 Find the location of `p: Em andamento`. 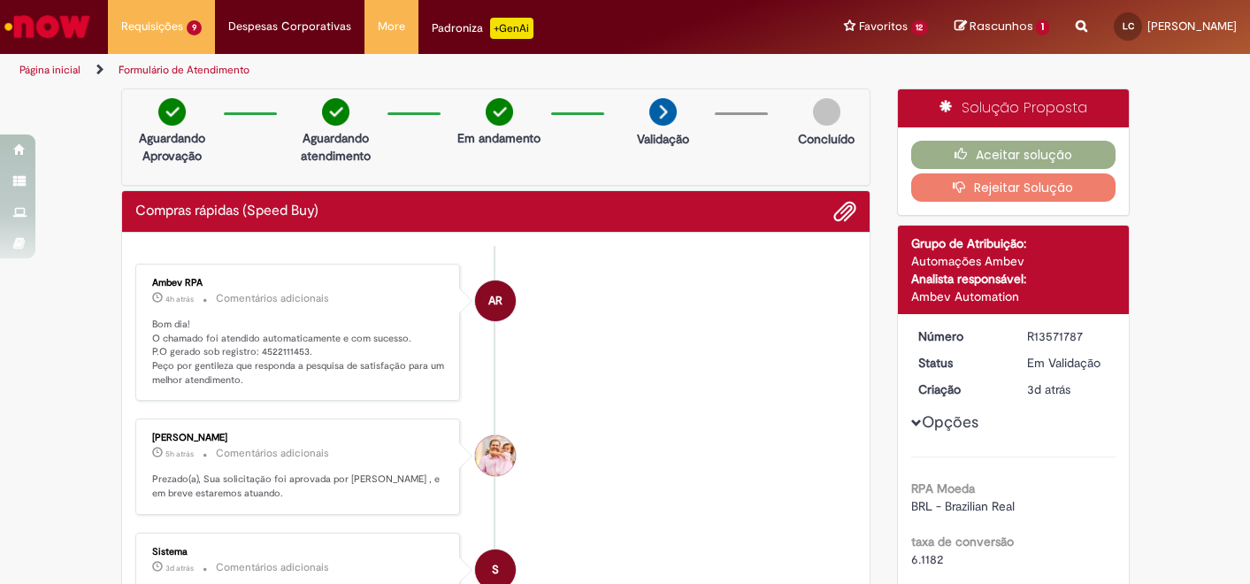

p: Em andamento is located at coordinates (499, 138).